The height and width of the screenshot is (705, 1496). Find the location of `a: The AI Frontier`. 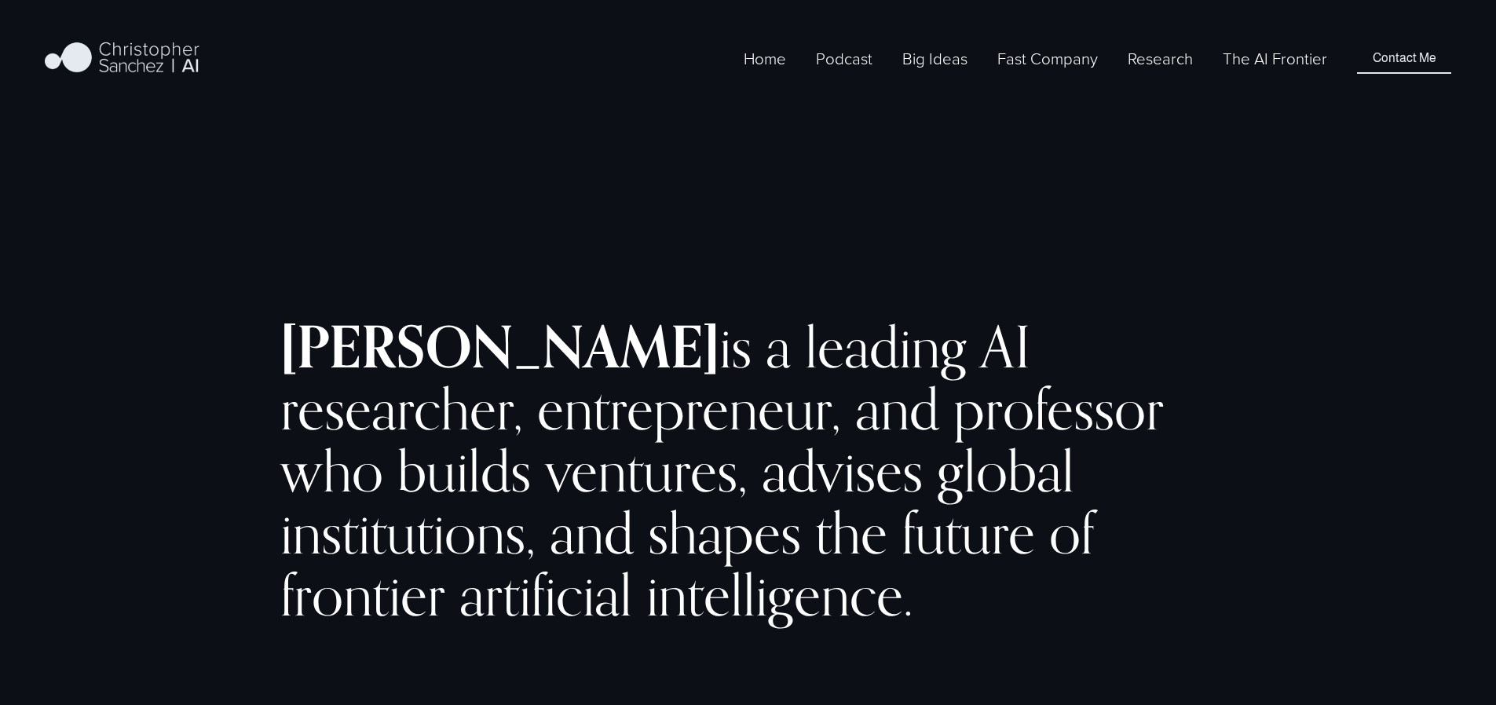

a: The AI Frontier is located at coordinates (1274, 58).